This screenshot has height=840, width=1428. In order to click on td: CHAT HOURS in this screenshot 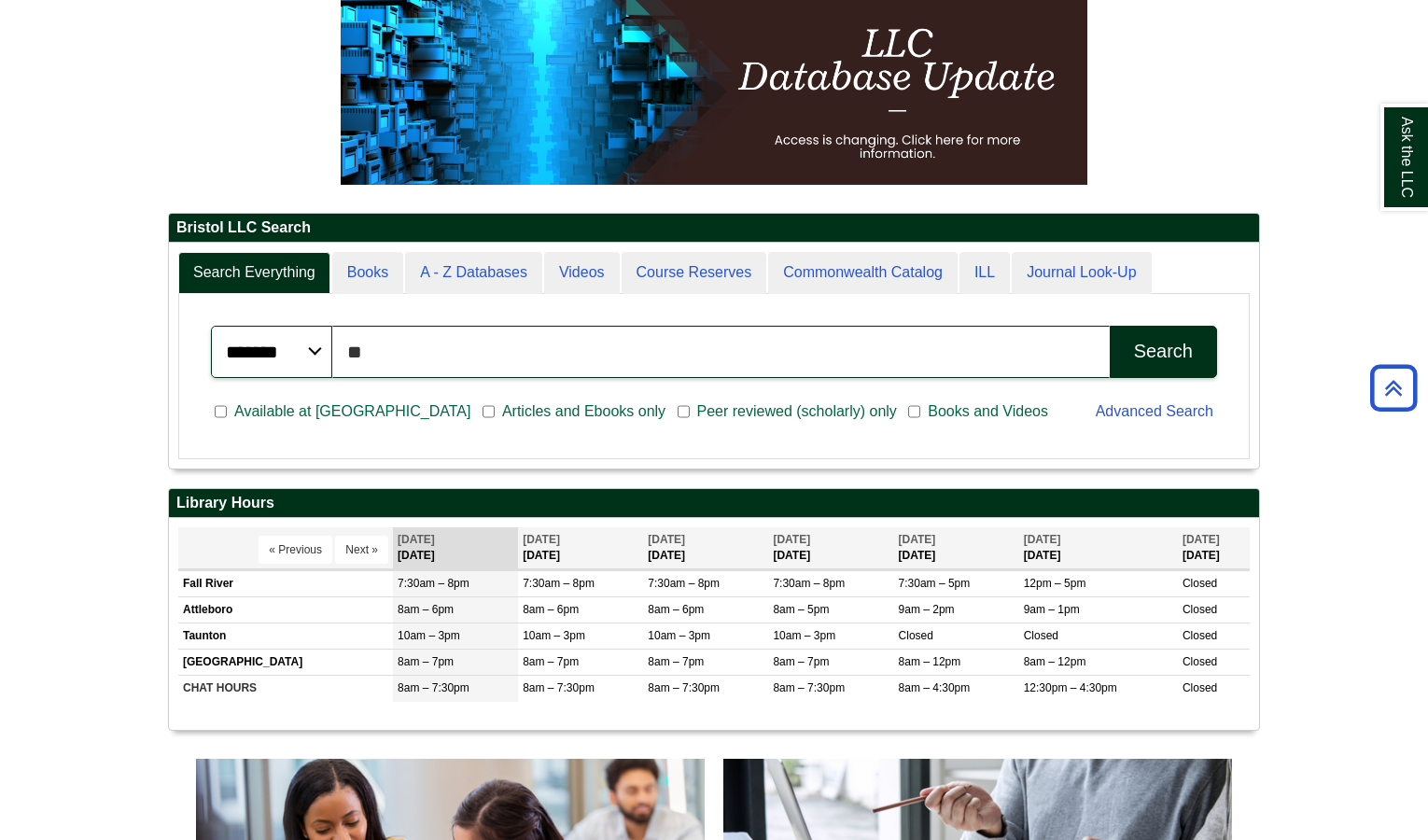, I will do `click(286, 689)`.